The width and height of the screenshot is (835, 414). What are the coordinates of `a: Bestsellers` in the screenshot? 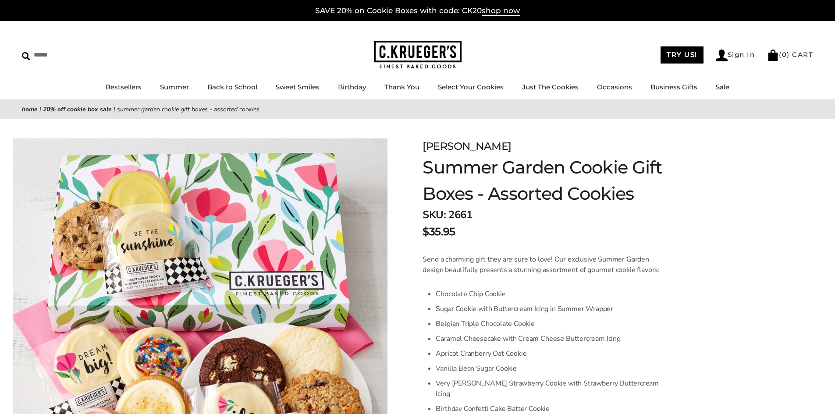 It's located at (124, 87).